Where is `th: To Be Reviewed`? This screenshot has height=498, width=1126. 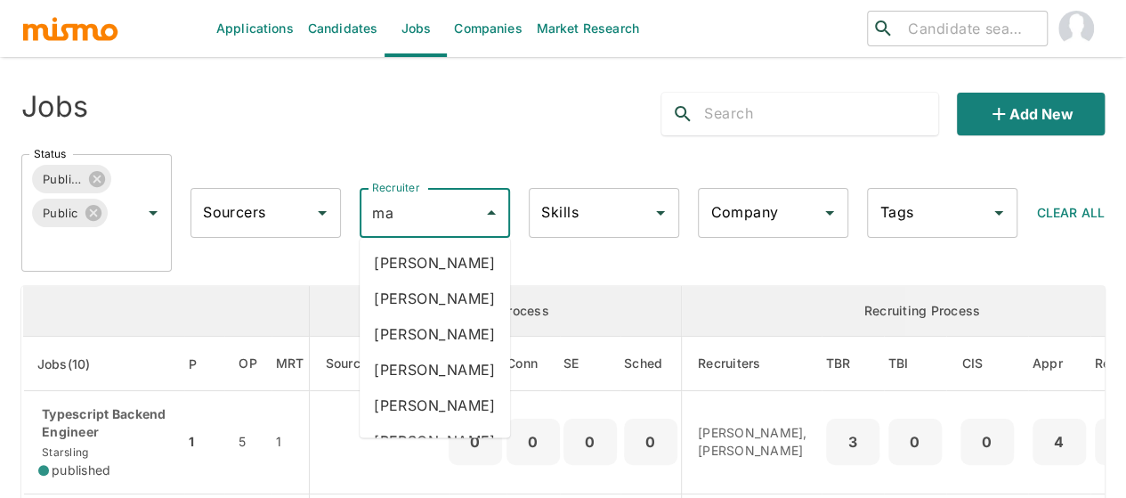 th: To Be Reviewed is located at coordinates (853, 363).